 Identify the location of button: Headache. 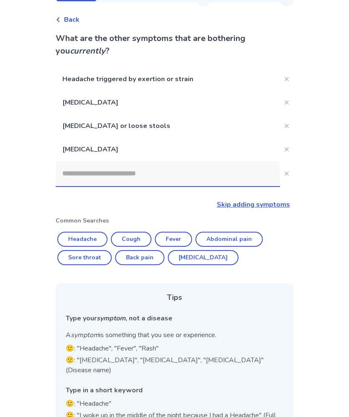
(82, 239).